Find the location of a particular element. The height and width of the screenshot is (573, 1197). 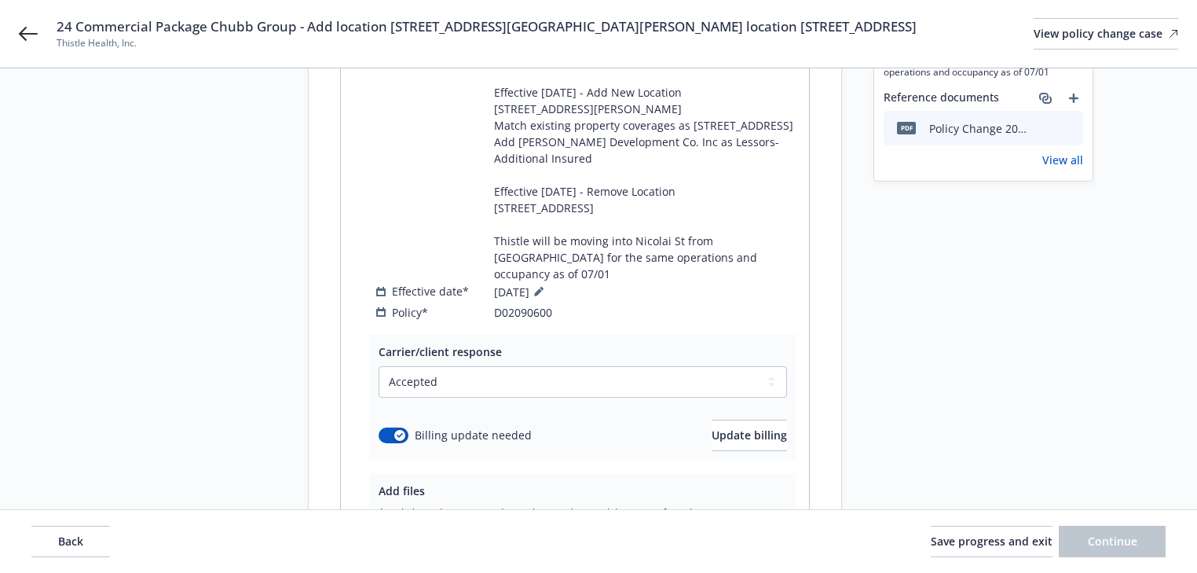

span: Add files is located at coordinates (402, 490).